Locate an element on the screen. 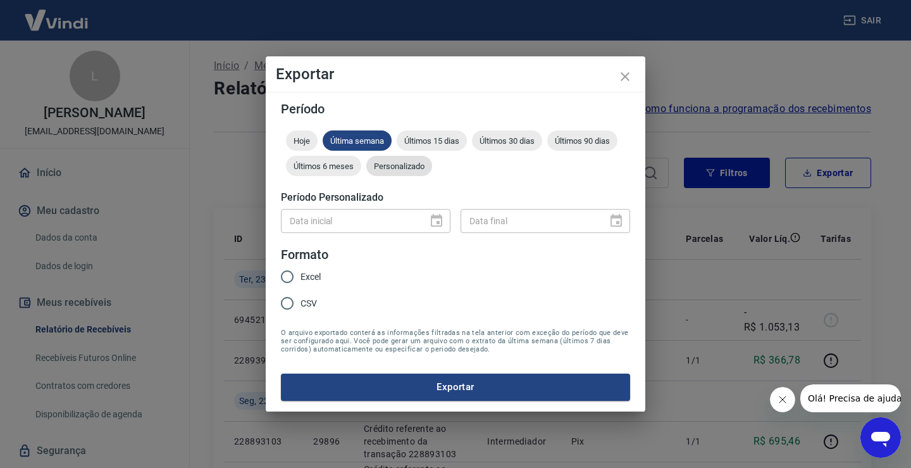  div: Última semana is located at coordinates (357, 140).